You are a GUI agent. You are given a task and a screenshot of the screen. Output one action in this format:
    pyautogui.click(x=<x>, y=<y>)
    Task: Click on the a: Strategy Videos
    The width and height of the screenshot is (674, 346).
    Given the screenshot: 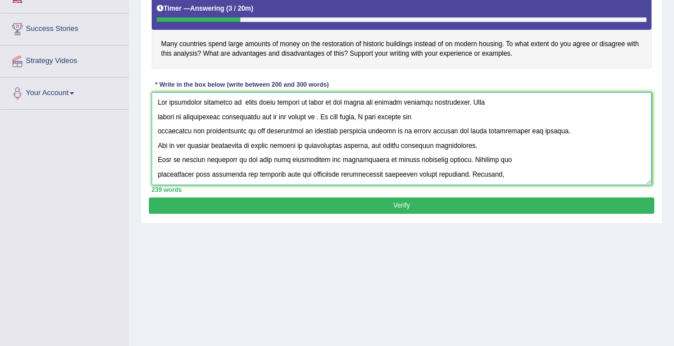 What is the action you would take?
    pyautogui.click(x=65, y=60)
    